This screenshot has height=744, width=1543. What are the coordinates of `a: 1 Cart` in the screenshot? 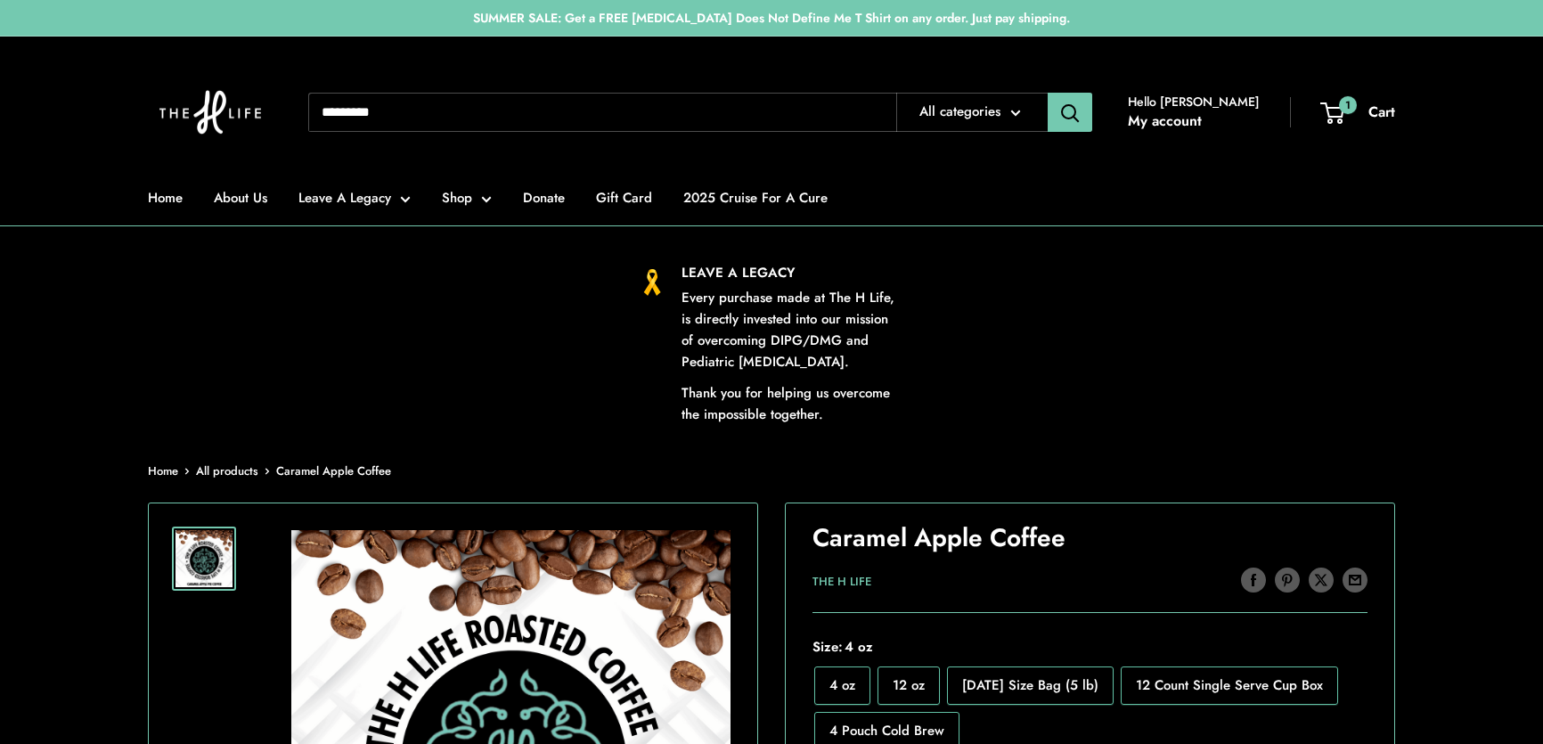 It's located at (1358, 112).